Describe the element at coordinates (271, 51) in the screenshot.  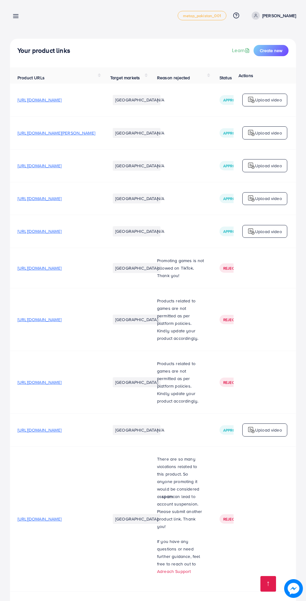
I see `button: Create new` at that location.